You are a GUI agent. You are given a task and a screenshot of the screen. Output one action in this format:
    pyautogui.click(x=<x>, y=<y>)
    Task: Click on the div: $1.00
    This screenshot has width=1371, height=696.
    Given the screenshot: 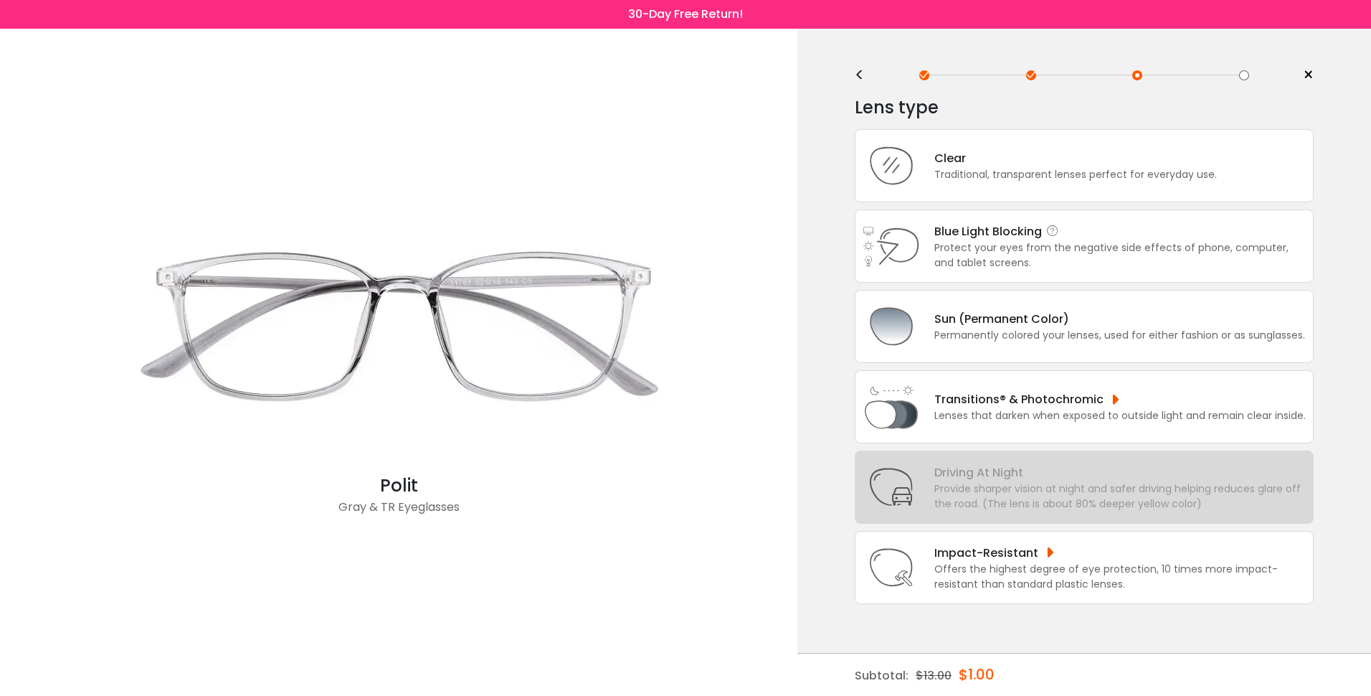 What is the action you would take?
    pyautogui.click(x=977, y=674)
    